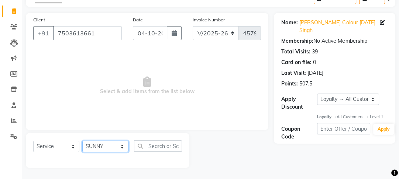 This screenshot has height=179, width=399. I want to click on strong: Loyalty →, so click(326, 117).